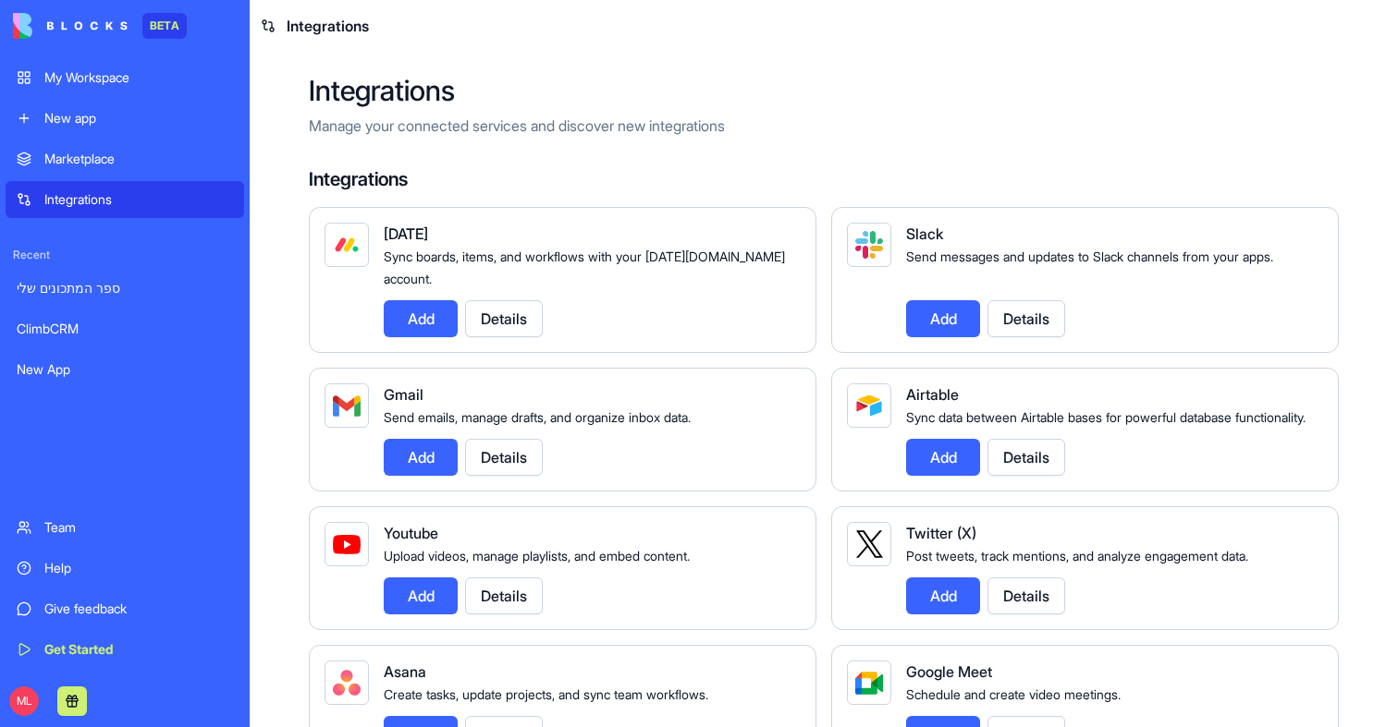 The height and width of the screenshot is (727, 1398). What do you see at coordinates (139, 528) in the screenshot?
I see `div: Team` at bounding box center [139, 528].